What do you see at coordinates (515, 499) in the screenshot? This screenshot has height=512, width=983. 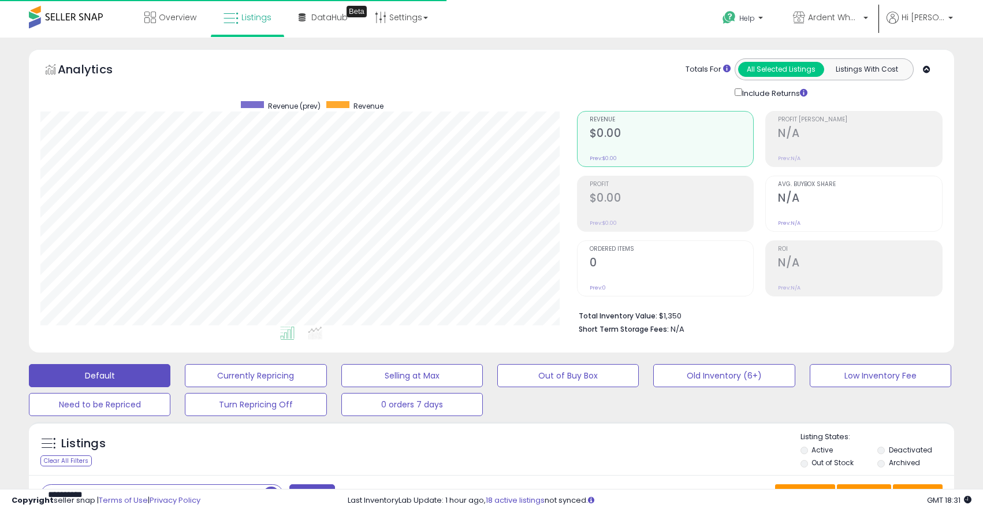 I see `a: 18 active listings` at bounding box center [515, 499].